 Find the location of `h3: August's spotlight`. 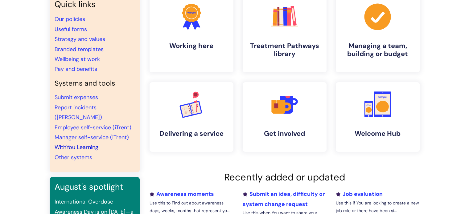

h3: August's spotlight is located at coordinates (95, 187).